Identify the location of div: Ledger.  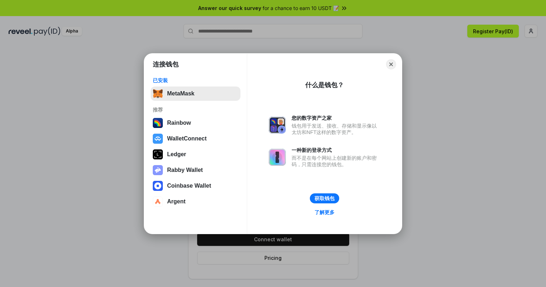
(176, 155).